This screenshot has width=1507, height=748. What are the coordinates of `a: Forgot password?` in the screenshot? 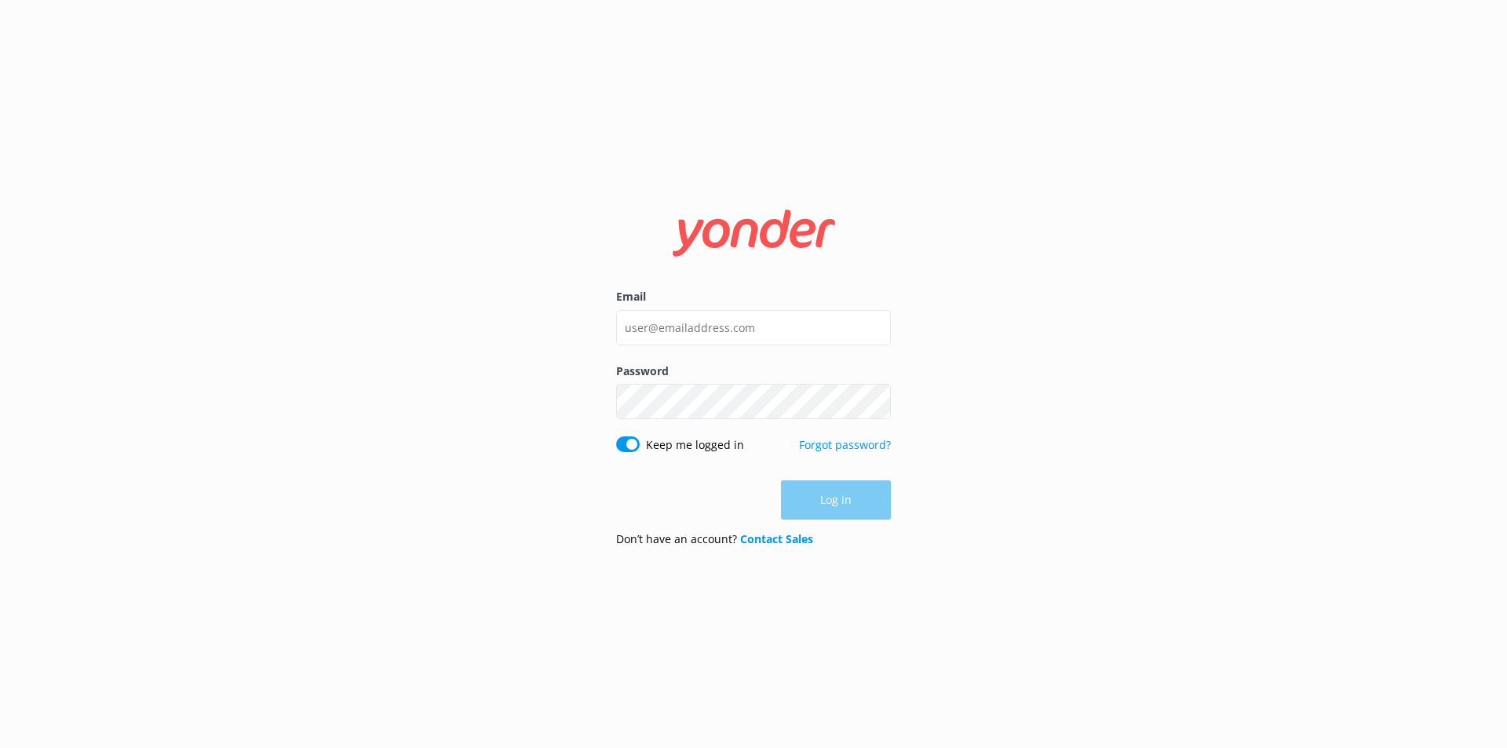 It's located at (844, 444).